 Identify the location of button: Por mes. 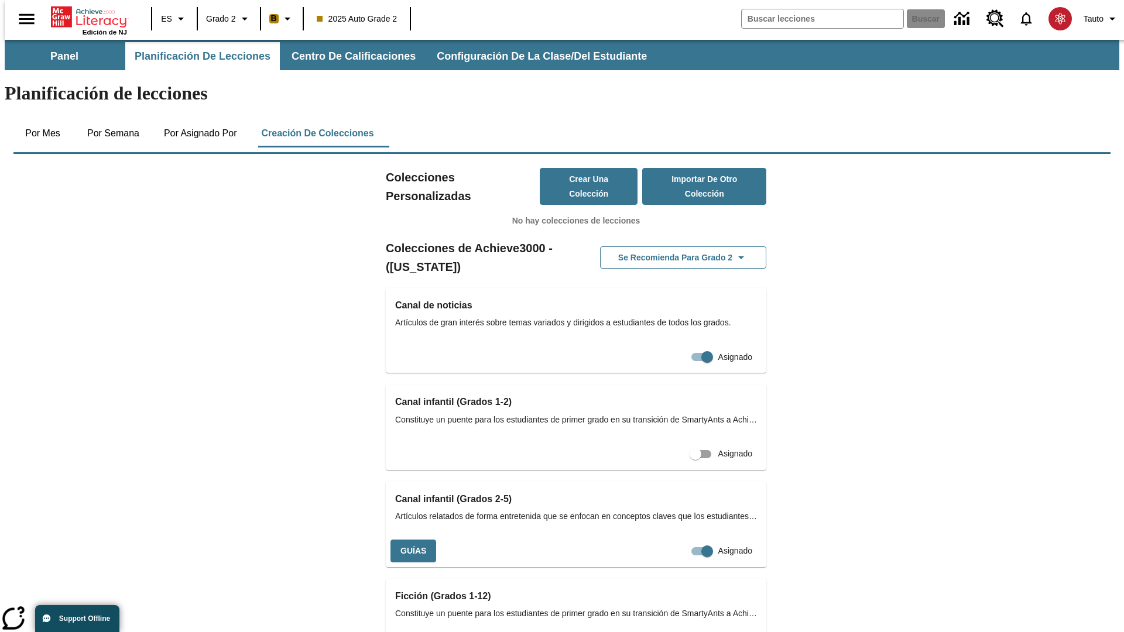
(43, 133).